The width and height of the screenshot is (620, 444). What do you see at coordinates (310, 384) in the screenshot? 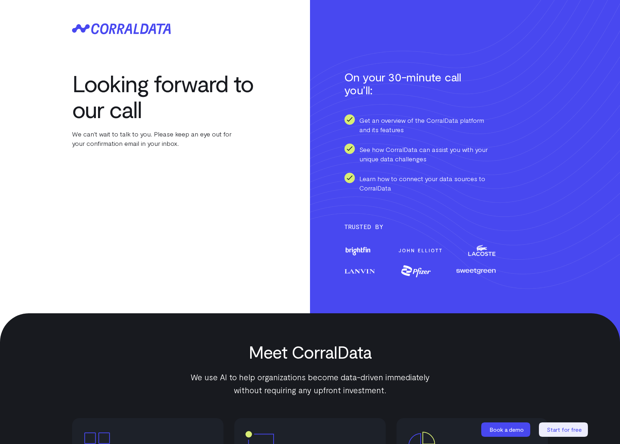
I see `p: We use AI to help organizations become data-driven immediately without requiring any upfront inve...` at bounding box center [310, 384].